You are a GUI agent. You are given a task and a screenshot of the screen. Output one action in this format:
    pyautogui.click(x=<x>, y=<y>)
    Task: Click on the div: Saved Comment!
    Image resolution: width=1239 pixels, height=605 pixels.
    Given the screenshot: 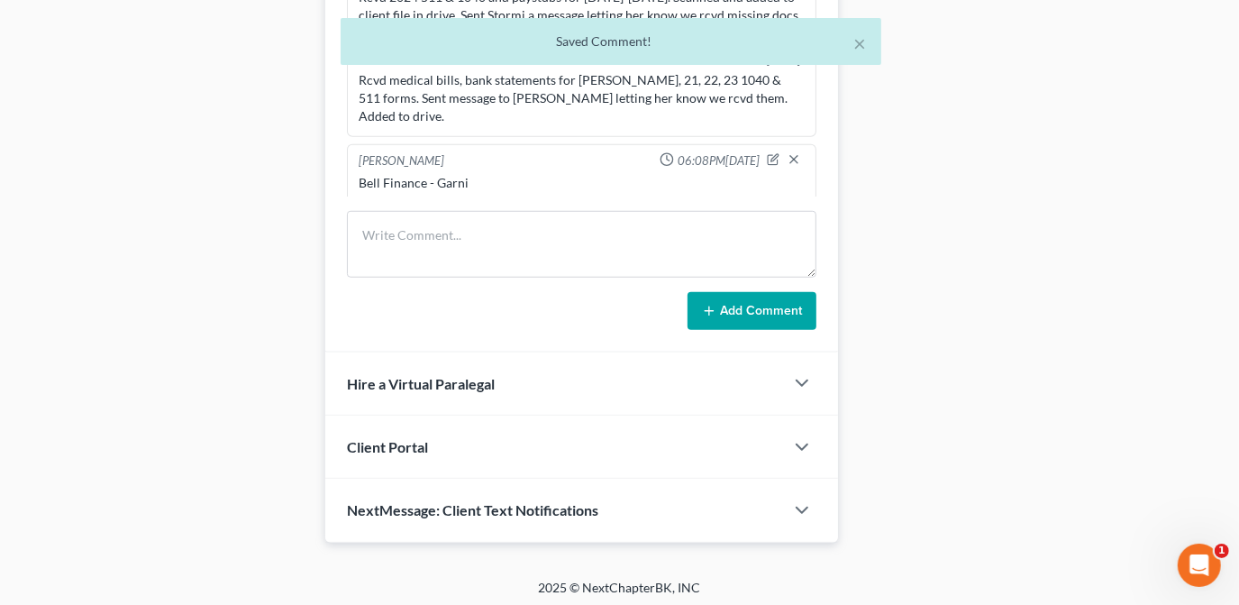 What is the action you would take?
    pyautogui.click(x=611, y=41)
    